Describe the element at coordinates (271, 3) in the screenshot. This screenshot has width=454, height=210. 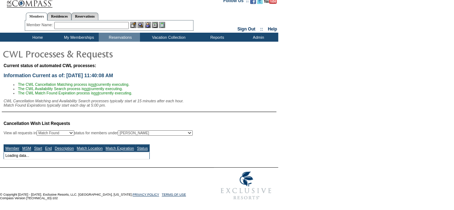
I see `a: Subscribe to our YouTube Channel` at that location.